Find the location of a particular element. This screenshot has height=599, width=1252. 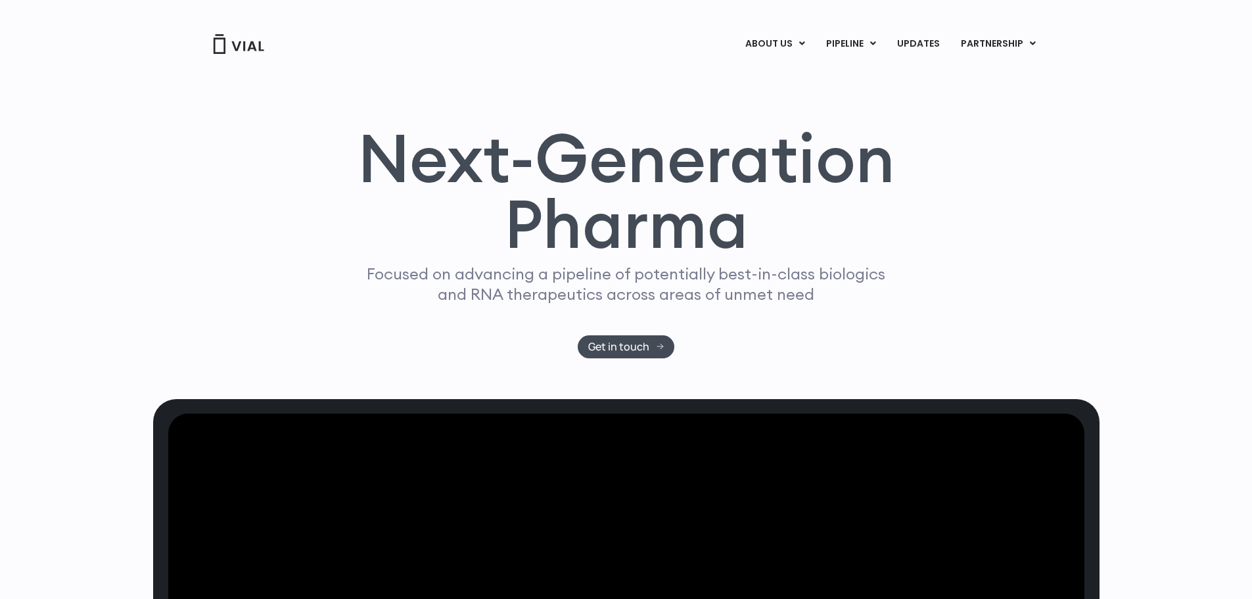

a: Get in touch is located at coordinates (626, 346).